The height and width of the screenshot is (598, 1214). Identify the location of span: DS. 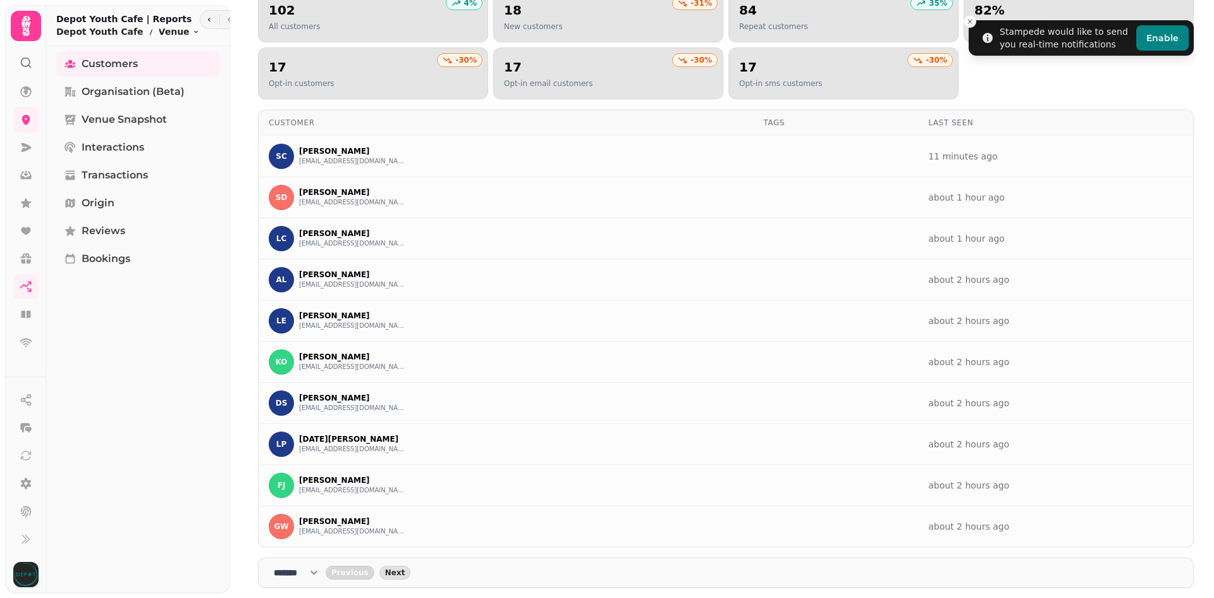
(281, 403).